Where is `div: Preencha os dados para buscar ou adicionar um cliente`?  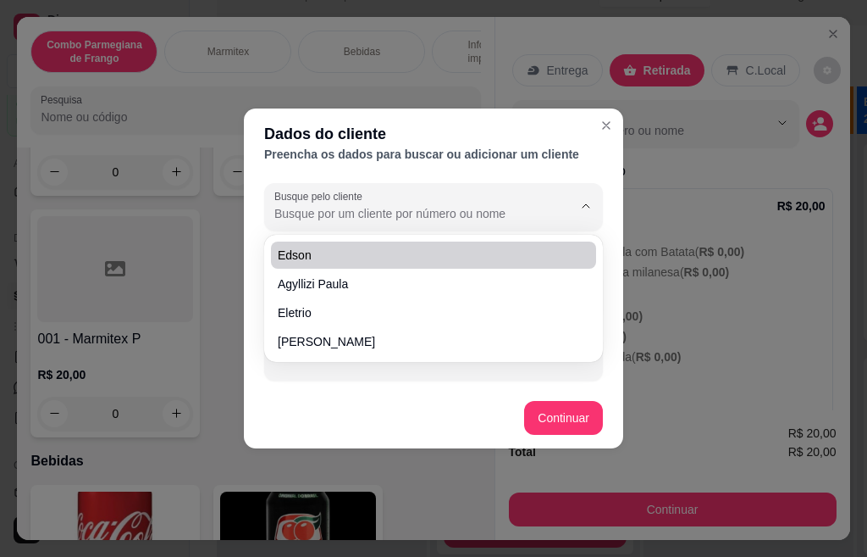
div: Preencha os dados para buscar ou adicionar um cliente is located at coordinates (434, 154).